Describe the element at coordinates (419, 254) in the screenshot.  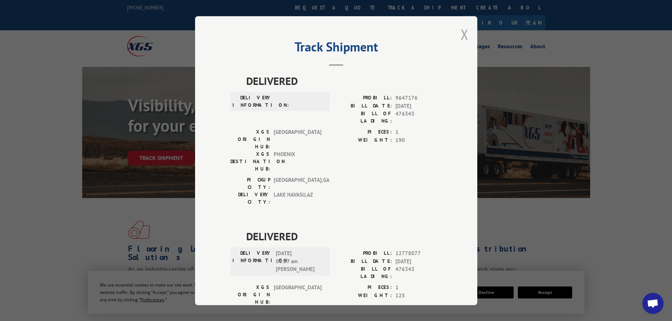
I see `span: 12778077` at that location.